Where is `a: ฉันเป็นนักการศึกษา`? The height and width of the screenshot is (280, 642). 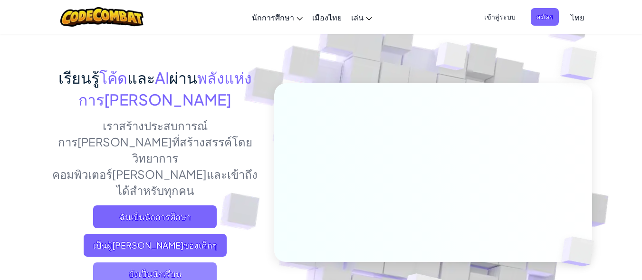
a: ฉันเป็นนักการศึกษา is located at coordinates (155, 217).